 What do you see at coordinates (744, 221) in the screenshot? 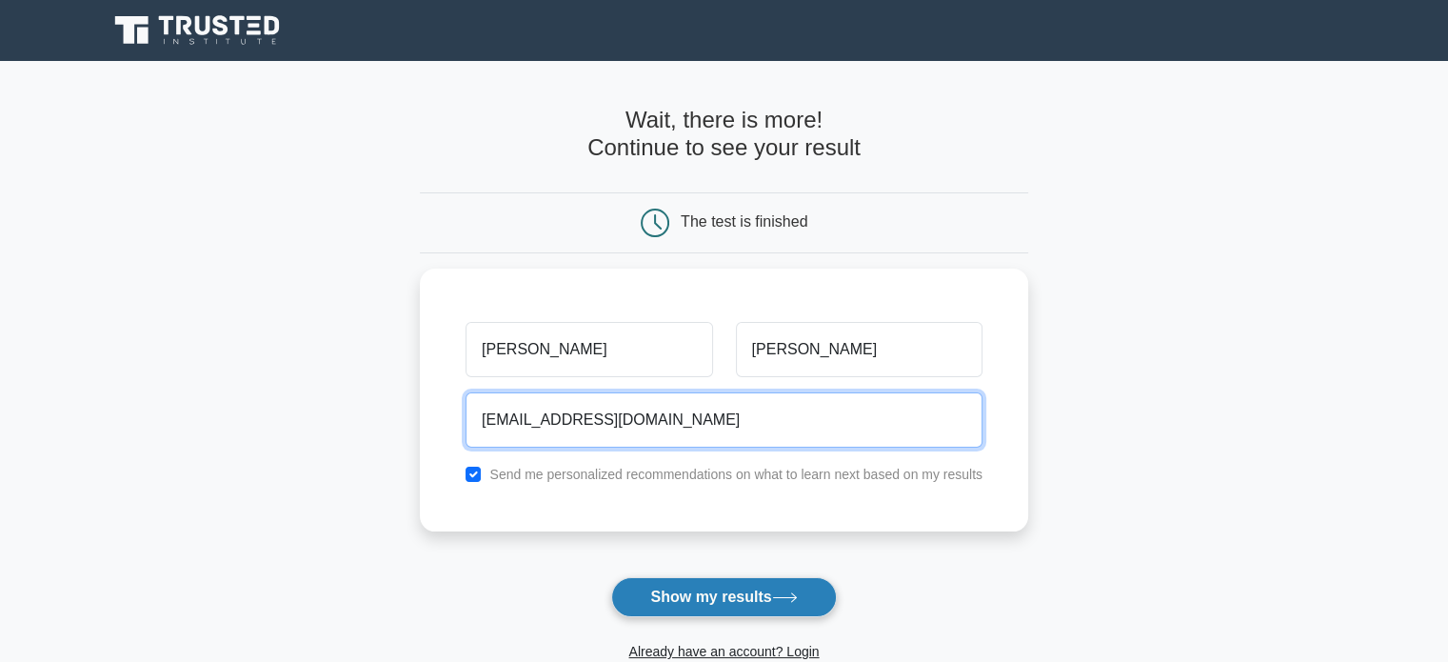
I see `div: The test is finished` at bounding box center [744, 221].